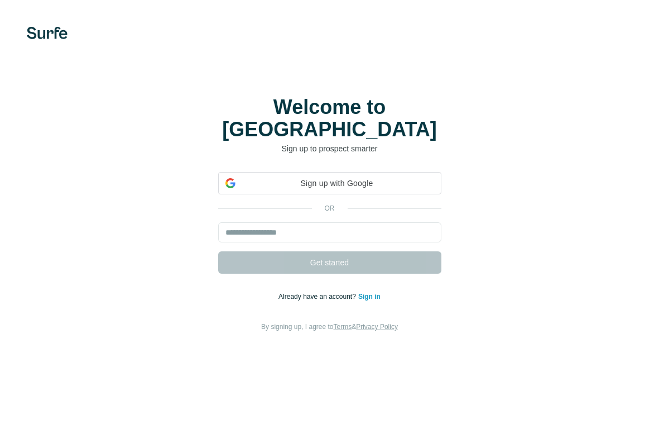  What do you see at coordinates (377, 327) in the screenshot?
I see `a: Privacy Policy` at bounding box center [377, 327].